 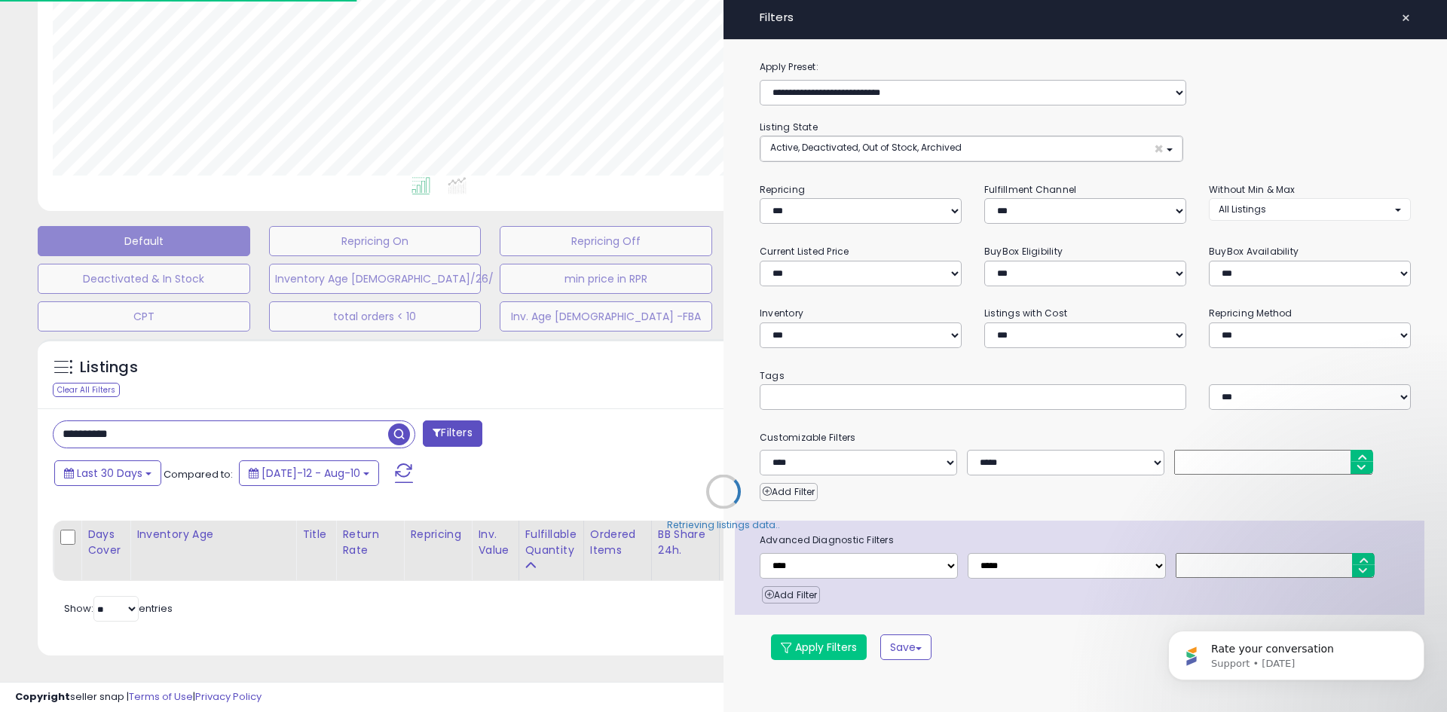 I want to click on button: All Listings, so click(x=1310, y=209).